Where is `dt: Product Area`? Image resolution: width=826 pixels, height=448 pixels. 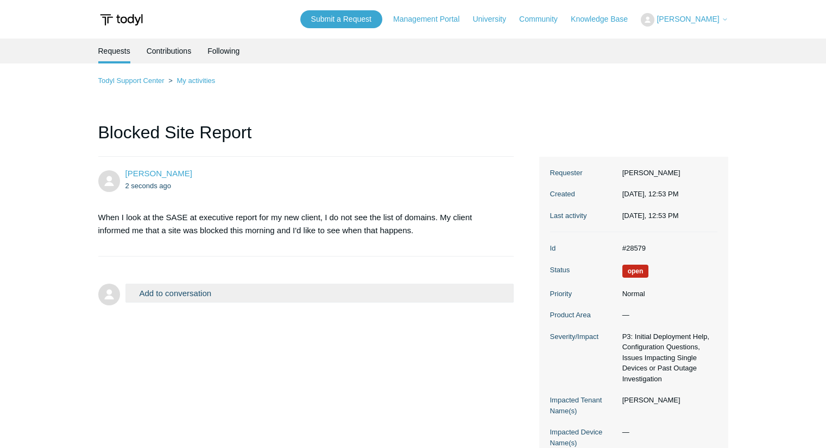 dt: Product Area is located at coordinates (583, 315).